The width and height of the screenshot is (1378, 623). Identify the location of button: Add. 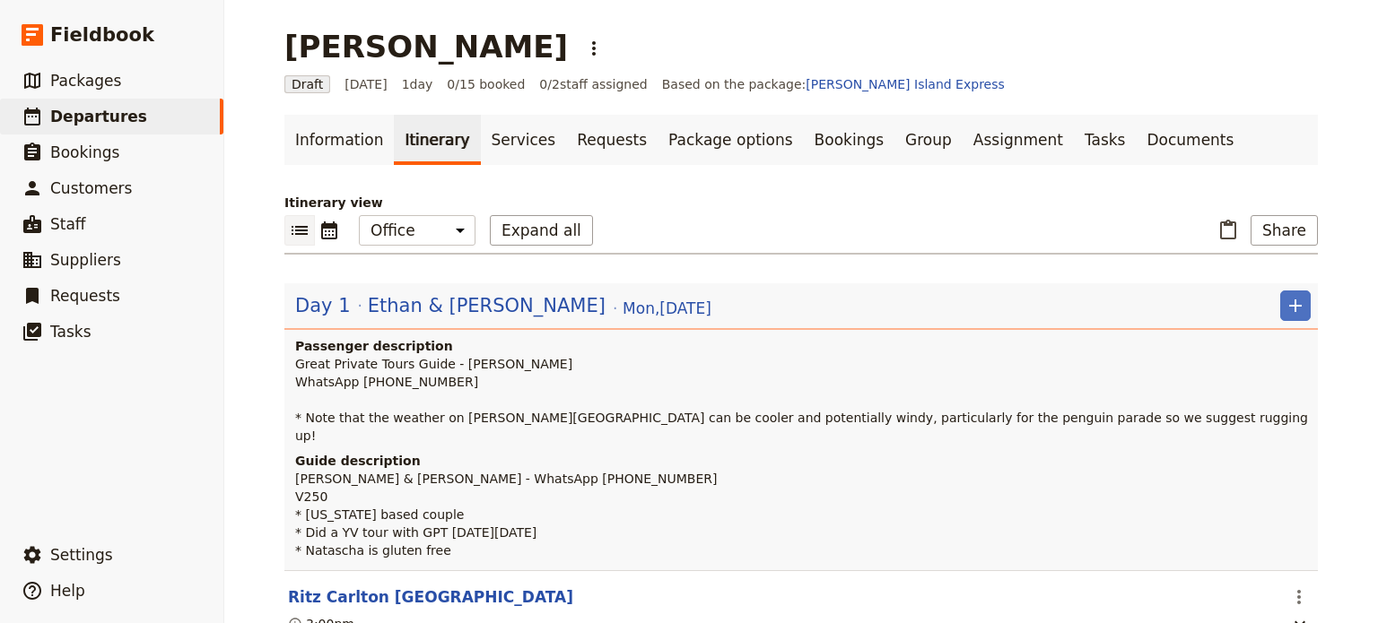
(1295, 306).